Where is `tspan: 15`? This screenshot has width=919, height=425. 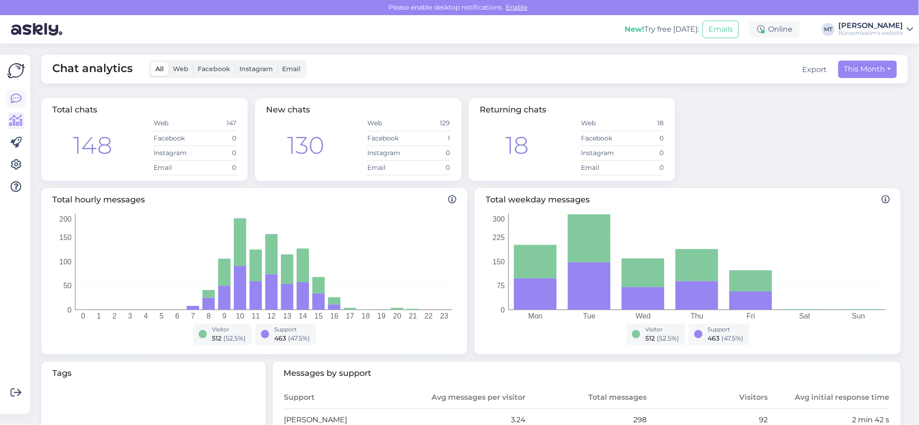 tspan: 15 is located at coordinates (319, 316).